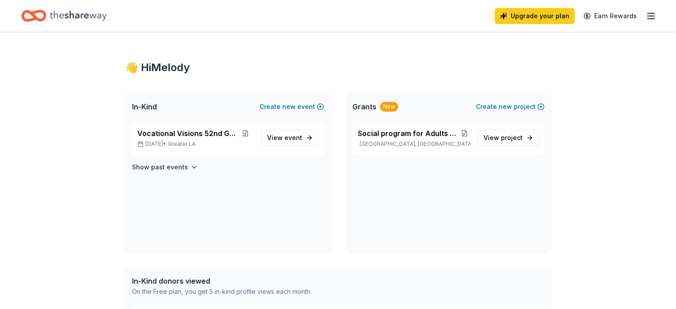 The height and width of the screenshot is (309, 676). Describe the element at coordinates (222, 281) in the screenshot. I see `div: In-Kind donors viewed` at that location.